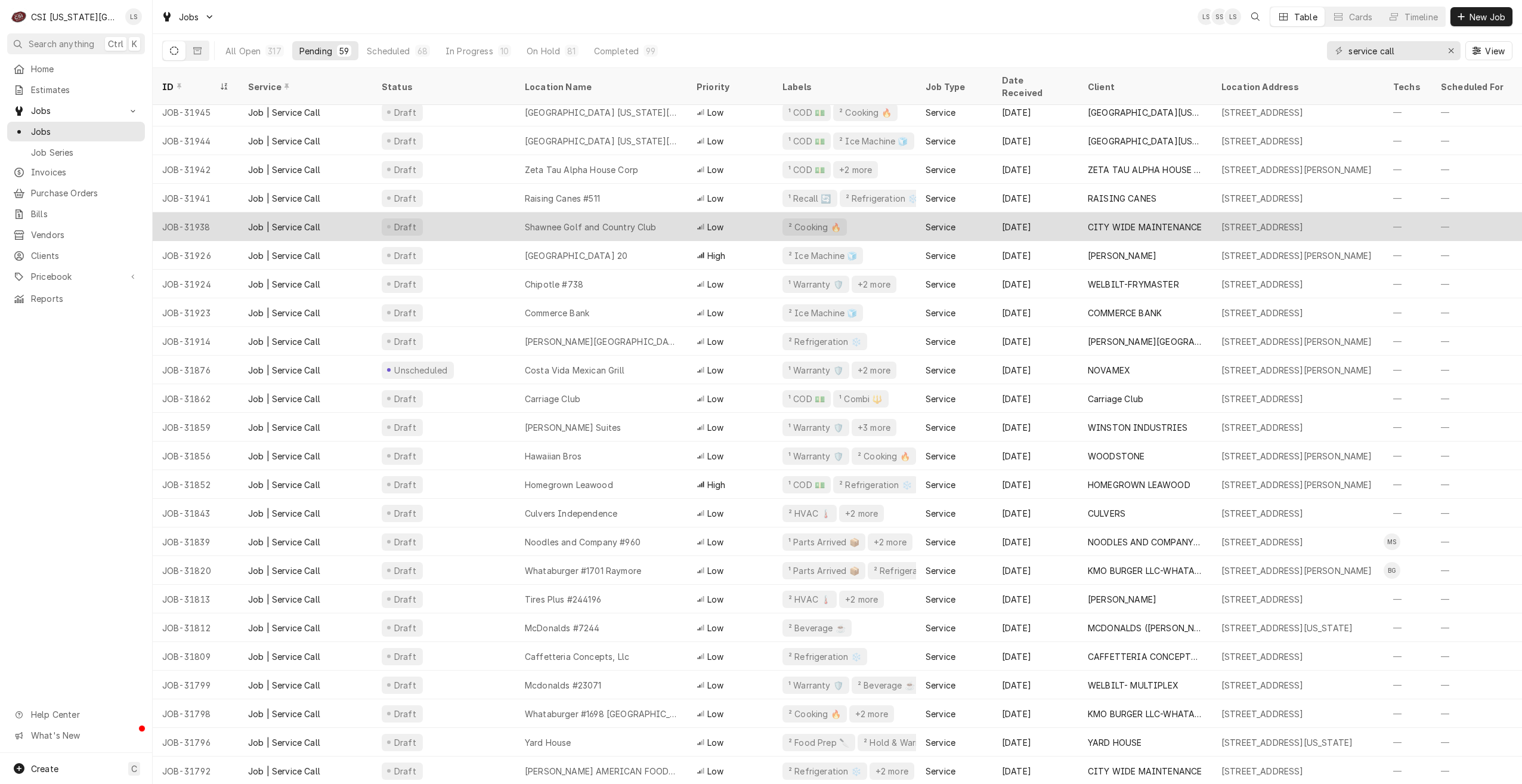 The image size is (1522, 784). I want to click on div: 99, so click(650, 51).